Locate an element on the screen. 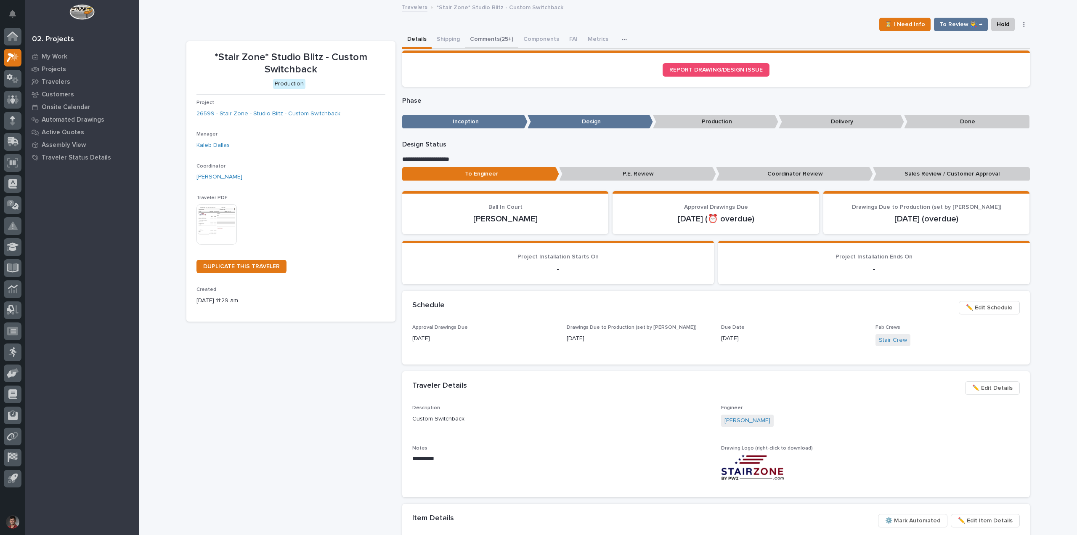 The width and height of the screenshot is (1077, 535). p: Coordinator Review is located at coordinates (794, 174).